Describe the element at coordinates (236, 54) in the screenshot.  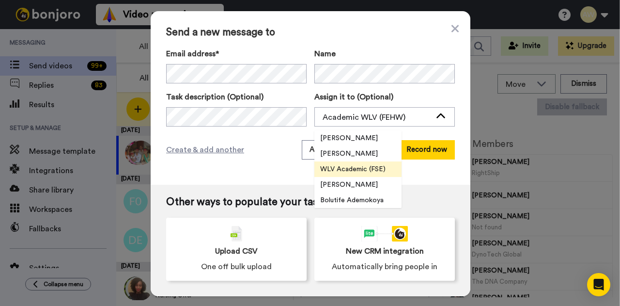
I see `label: Email address*` at that location.